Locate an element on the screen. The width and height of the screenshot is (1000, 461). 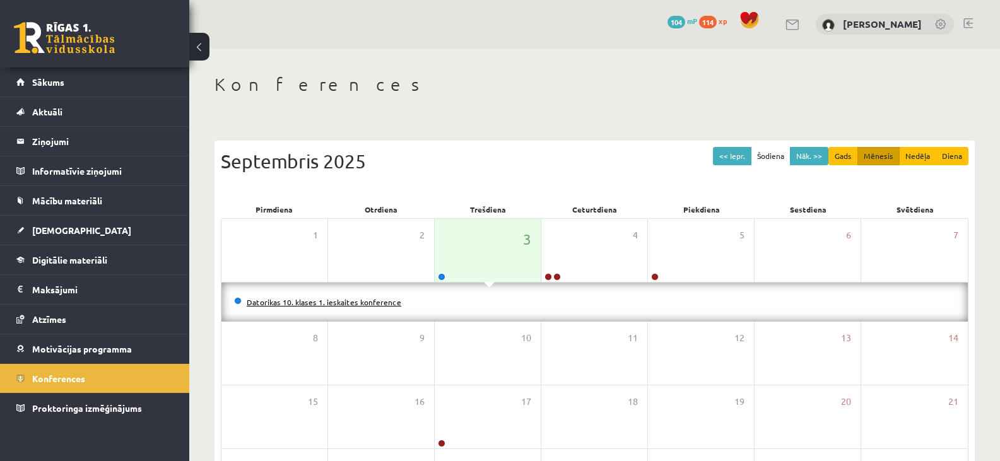
legend: Maksājumi is located at coordinates (103, 290).